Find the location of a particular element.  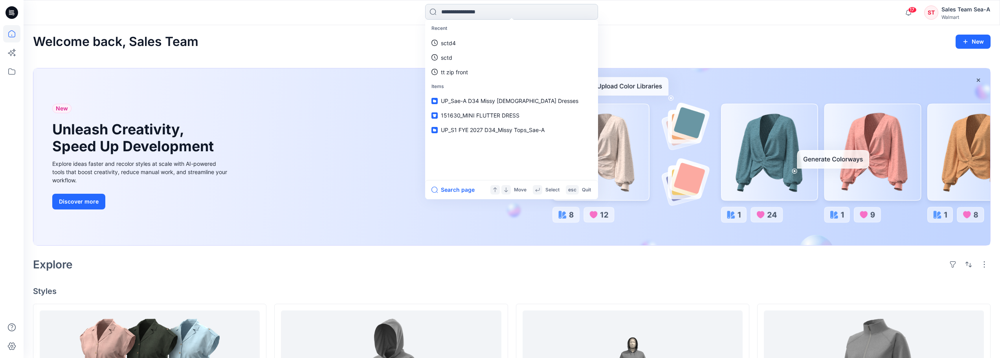

div: Sales Team Sea-A is located at coordinates (965, 9).